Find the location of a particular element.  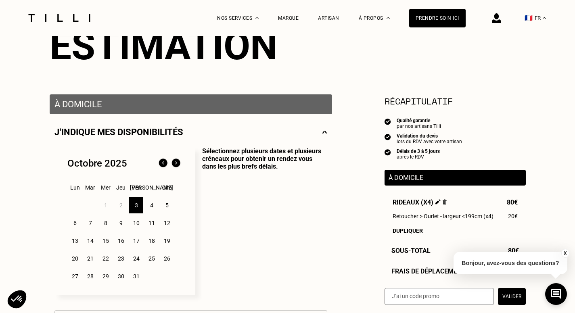

div: Sous-Total is located at coordinates (455, 251).